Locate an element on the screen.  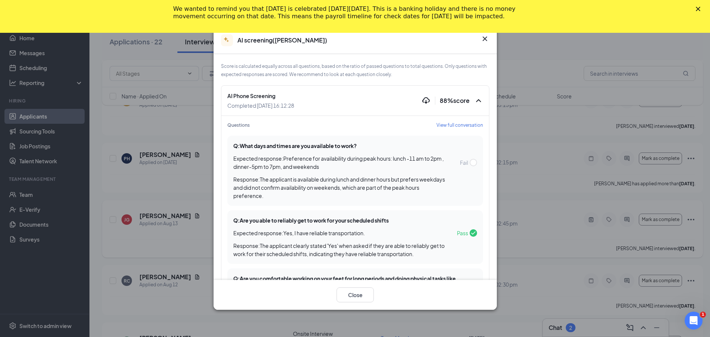
span: Q: What days and times are you available to work? is located at coordinates (295, 146).